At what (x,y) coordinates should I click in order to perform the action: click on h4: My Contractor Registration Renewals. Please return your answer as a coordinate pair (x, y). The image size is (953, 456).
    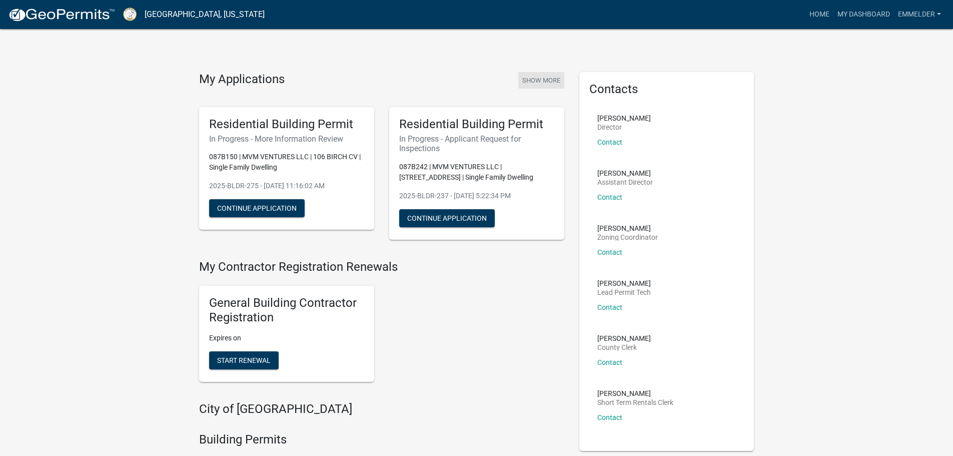
    Looking at the image, I should click on (382, 267).